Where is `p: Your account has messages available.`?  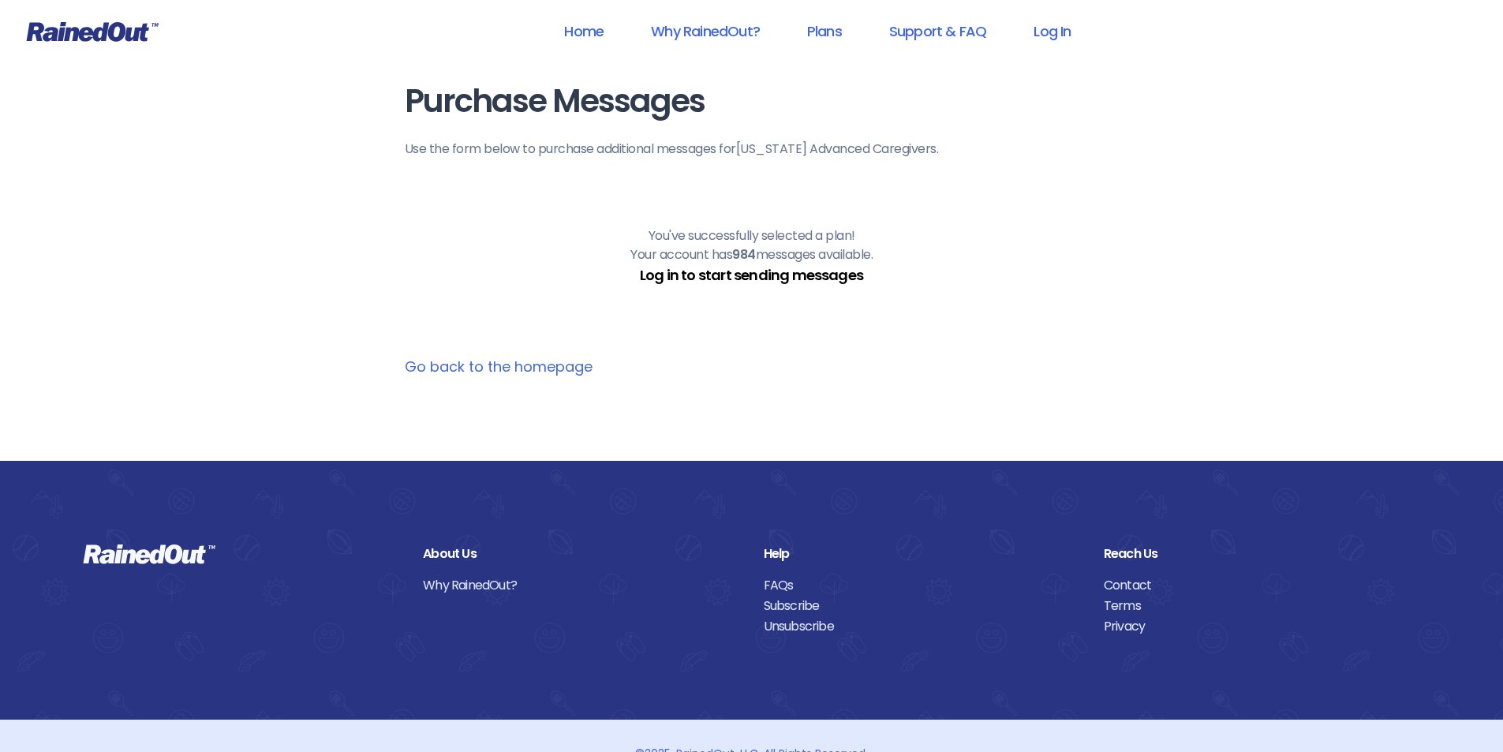 p: Your account has messages available. is located at coordinates (751, 255).